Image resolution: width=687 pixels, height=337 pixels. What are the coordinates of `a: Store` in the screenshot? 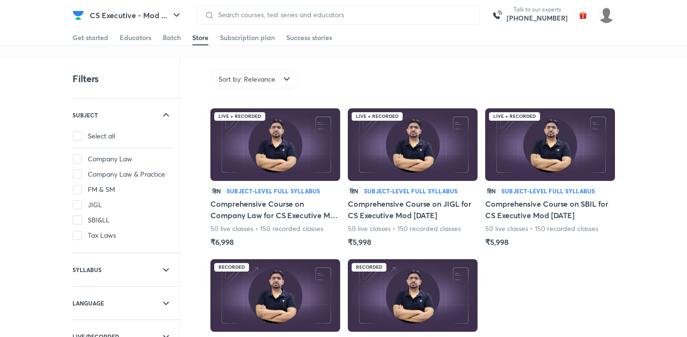 It's located at (200, 38).